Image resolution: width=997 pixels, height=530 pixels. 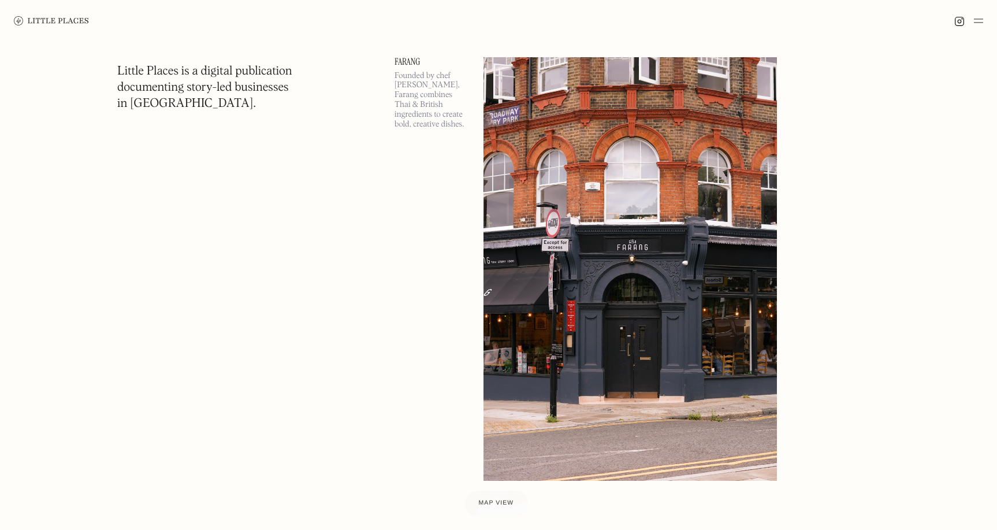 What do you see at coordinates (432, 62) in the screenshot?
I see `a: Farang` at bounding box center [432, 62].